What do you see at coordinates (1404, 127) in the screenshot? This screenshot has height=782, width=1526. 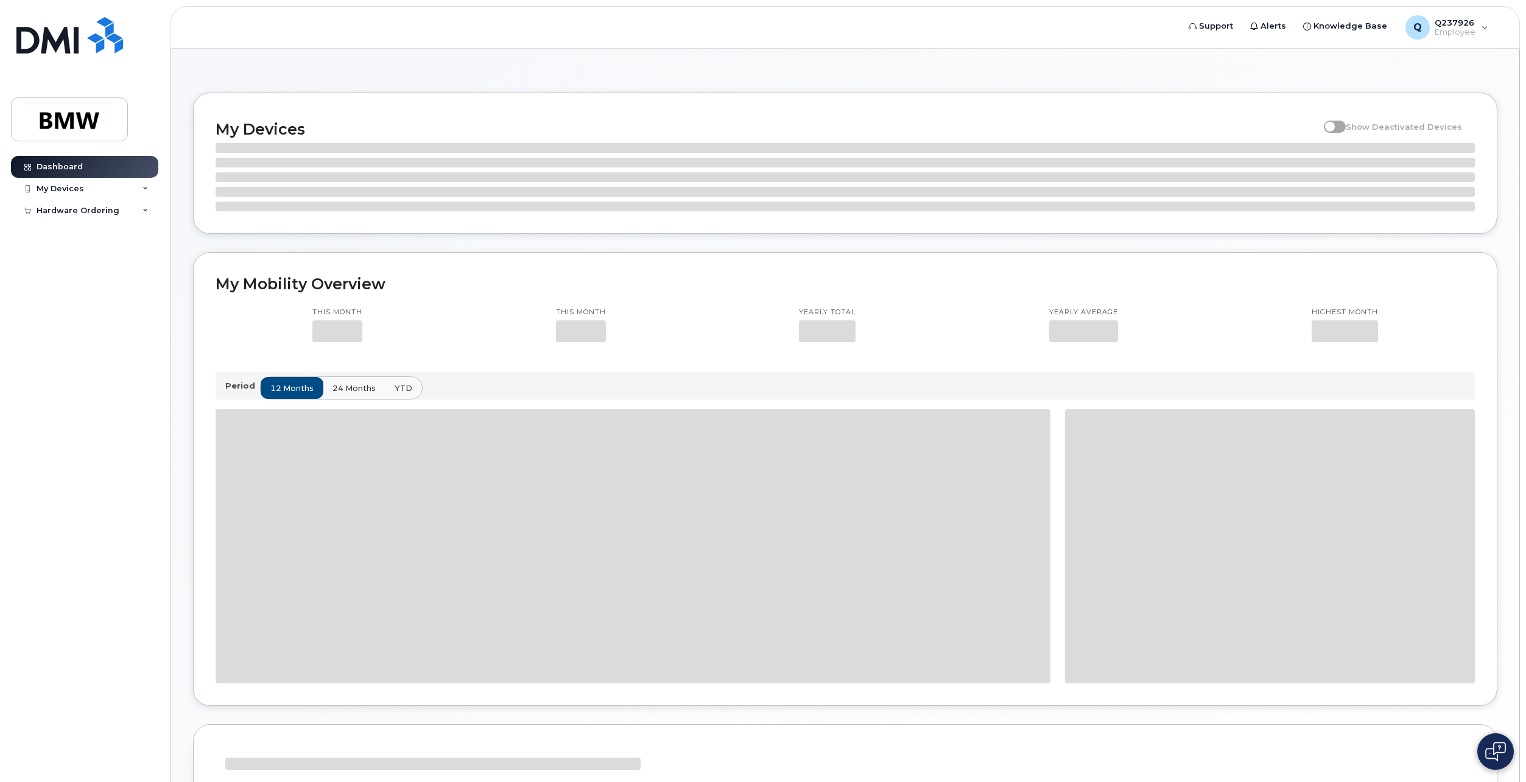 I see `span: Show Deactivated Devices` at bounding box center [1404, 127].